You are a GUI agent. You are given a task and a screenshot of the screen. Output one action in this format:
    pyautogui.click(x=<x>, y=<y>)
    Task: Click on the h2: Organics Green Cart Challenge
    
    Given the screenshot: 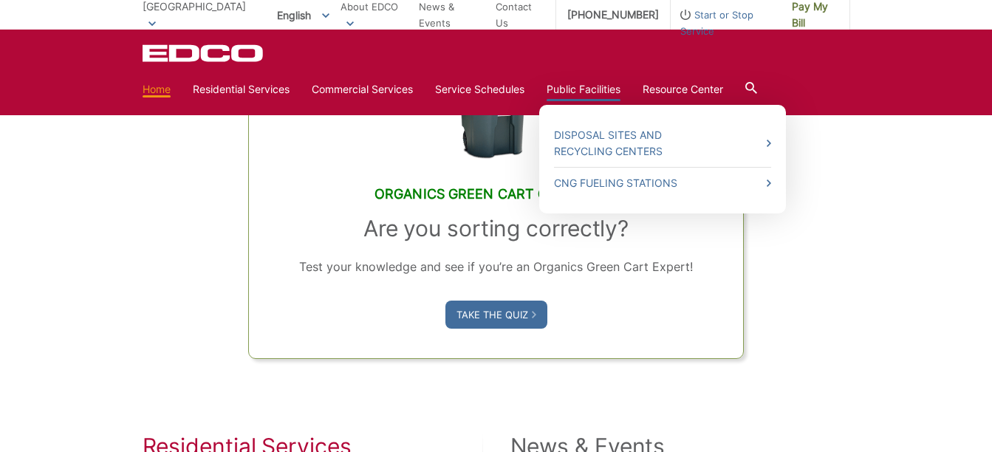 What is the action you would take?
    pyautogui.click(x=496, y=194)
    